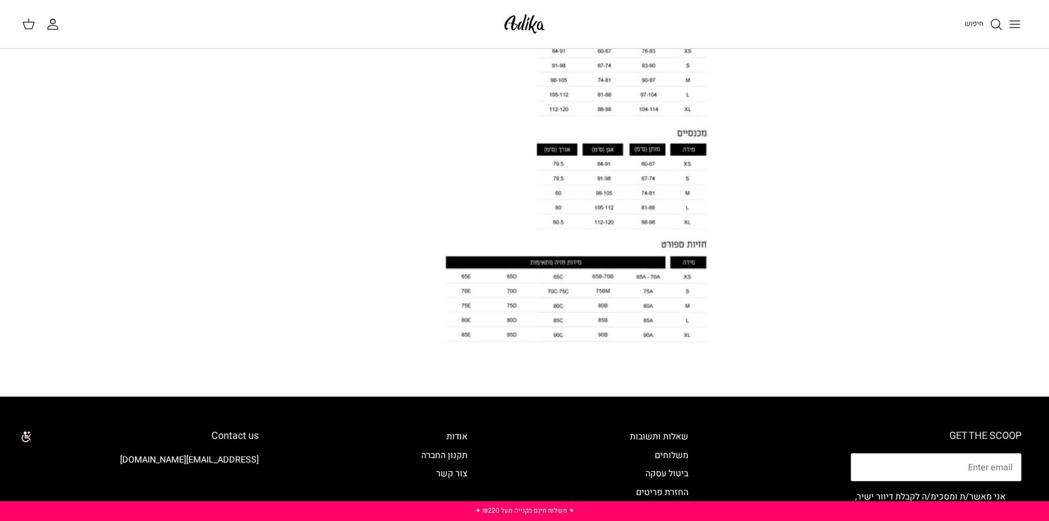  I want to click on h6: GET THE SCOOP, so click(936, 436).